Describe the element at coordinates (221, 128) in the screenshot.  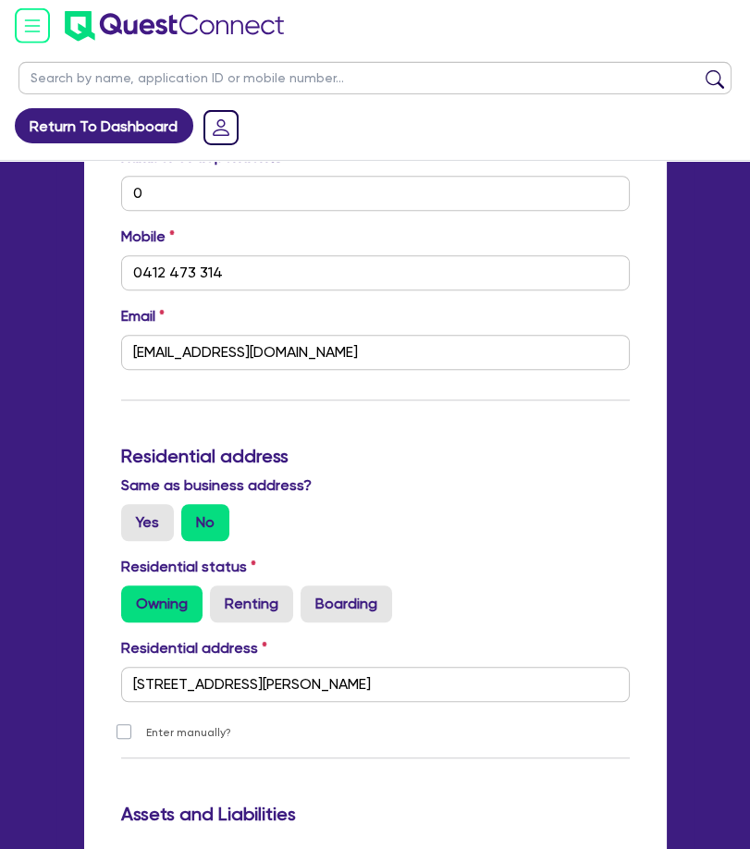
I see `a: Dropdown toggle` at that location.